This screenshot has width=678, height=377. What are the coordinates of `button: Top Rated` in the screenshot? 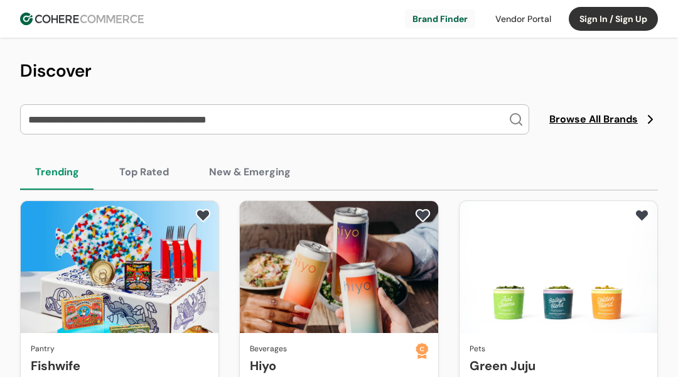 It's located at (144, 172).